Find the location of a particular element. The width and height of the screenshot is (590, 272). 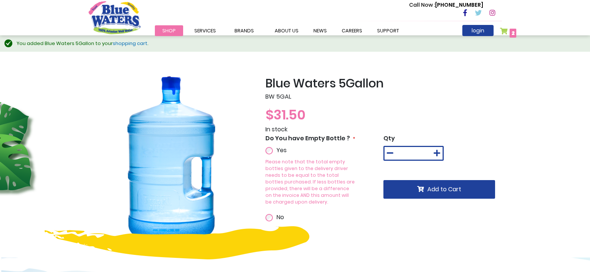

span: $31.50 is located at coordinates (285, 115).